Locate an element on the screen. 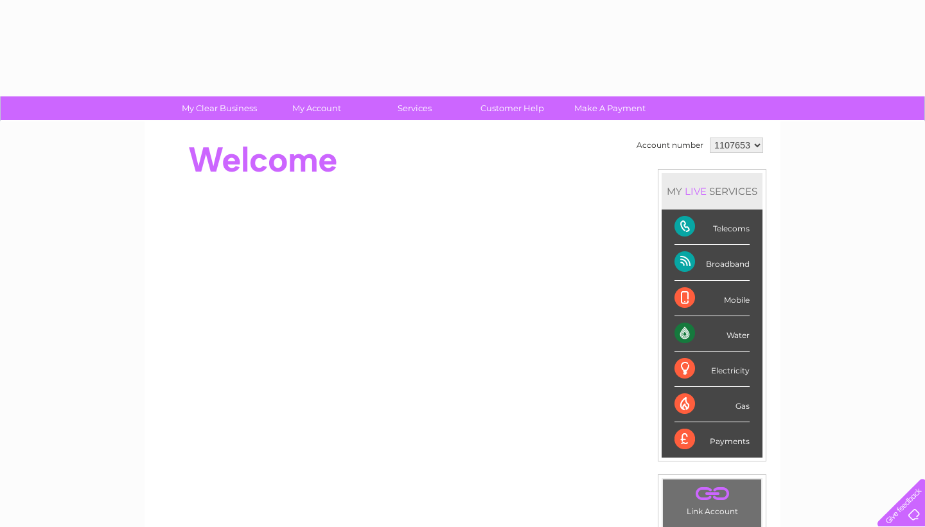  div: Gas is located at coordinates (712, 404).